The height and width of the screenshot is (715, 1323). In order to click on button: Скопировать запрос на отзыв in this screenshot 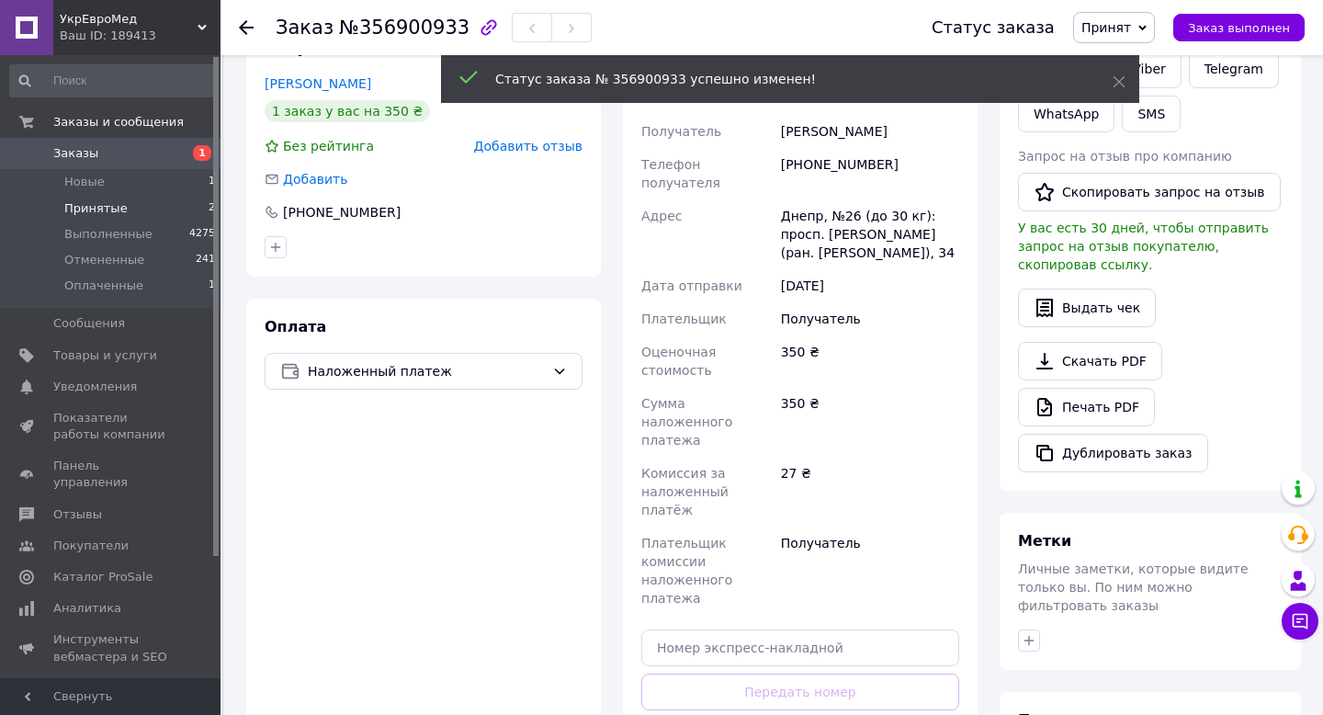, I will do `click(1149, 192)`.